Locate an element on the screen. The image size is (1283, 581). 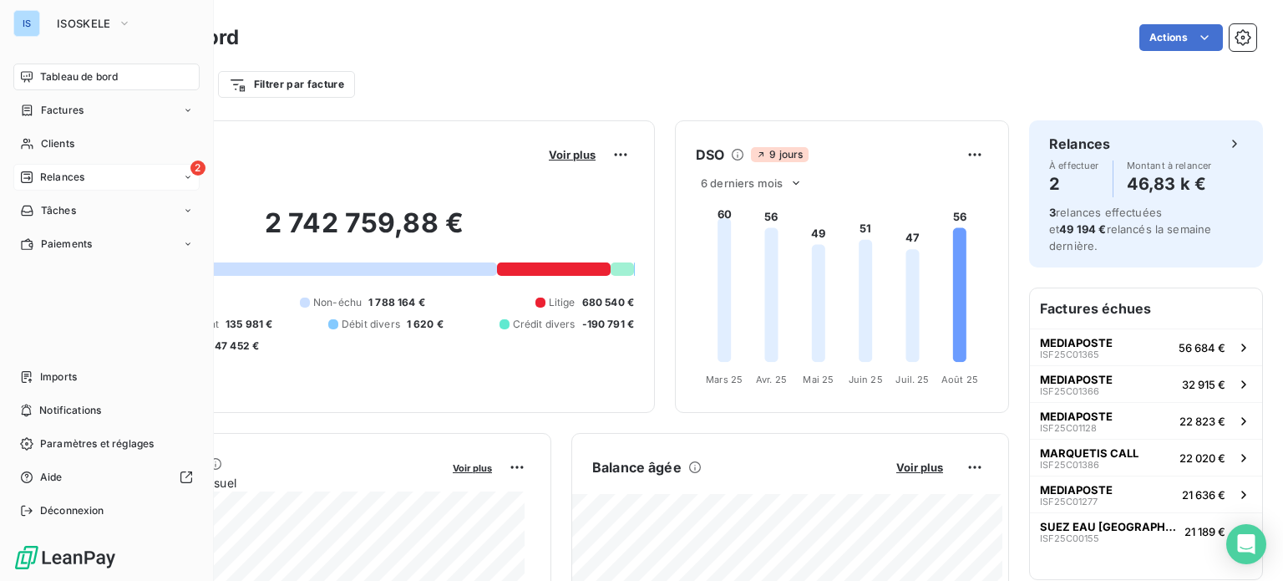
button: MEDIAPOSTEISF25C0136556 684 € is located at coordinates (1146, 347).